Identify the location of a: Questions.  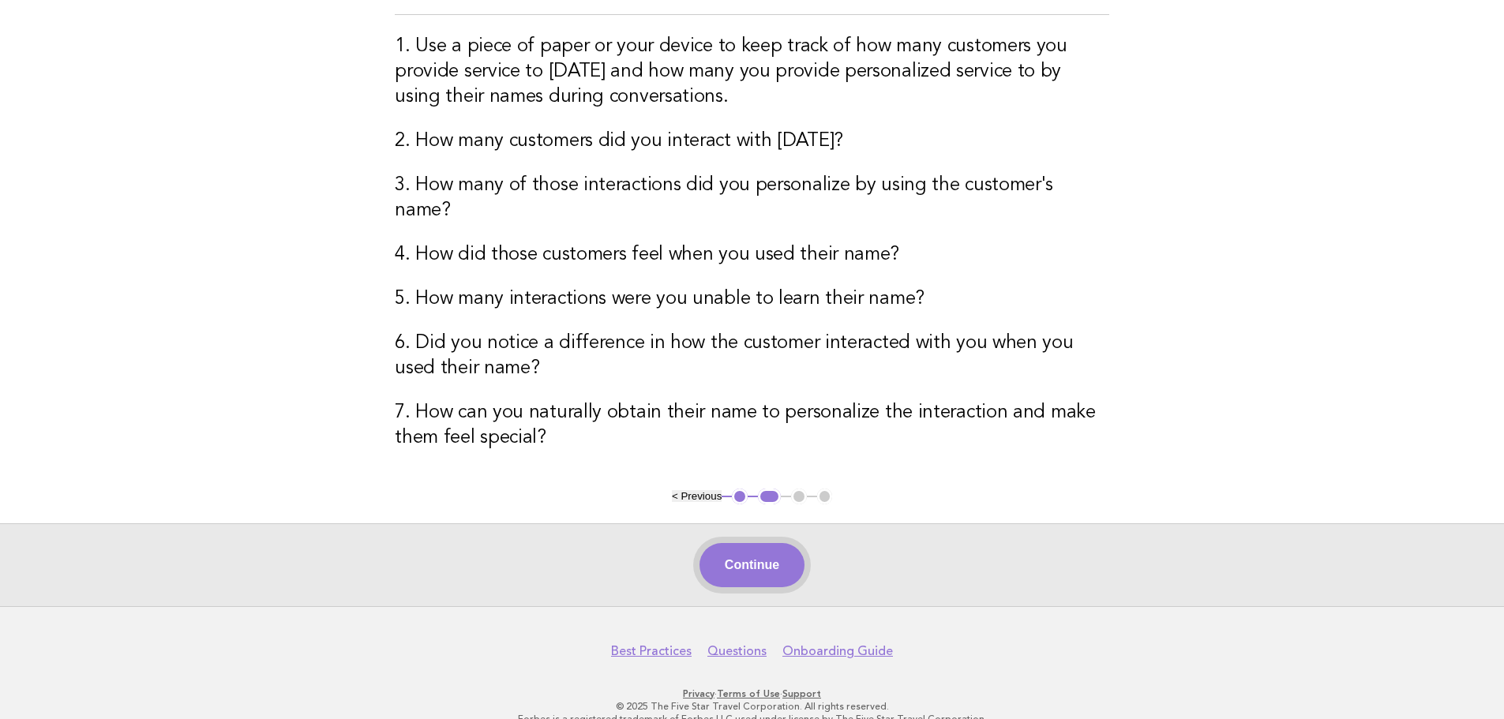
(736, 651).